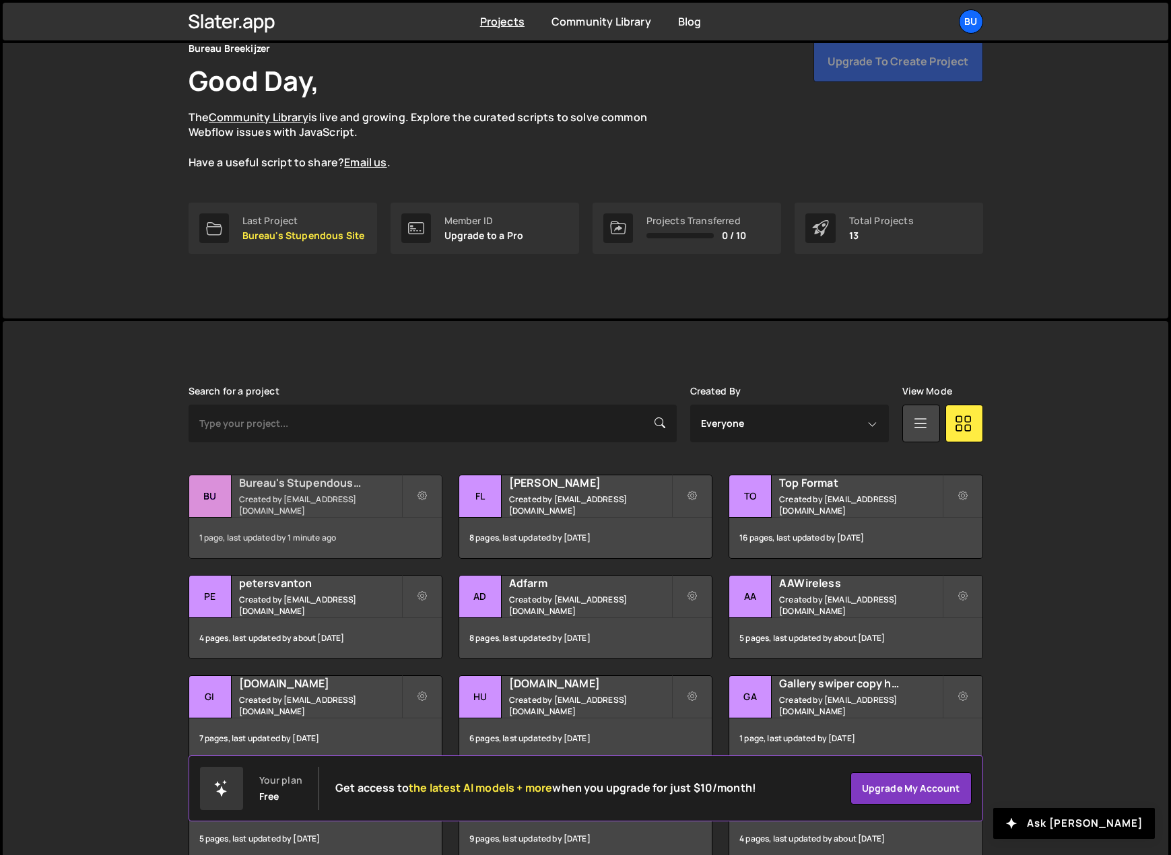  I want to click on p: The is live and growing. Explore the curated scripts to solve common Webflow issues with JavaScri..., so click(431, 140).